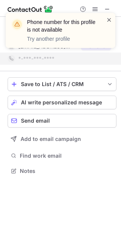 The image size is (121, 243). Describe the element at coordinates (62, 39) in the screenshot. I see `p: Try another profile` at that location.